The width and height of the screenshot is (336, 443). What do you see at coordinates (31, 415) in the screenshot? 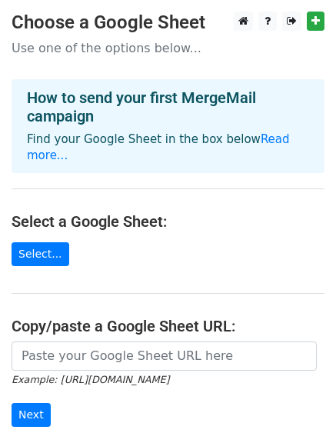
I see `input: Next` at bounding box center [31, 415].